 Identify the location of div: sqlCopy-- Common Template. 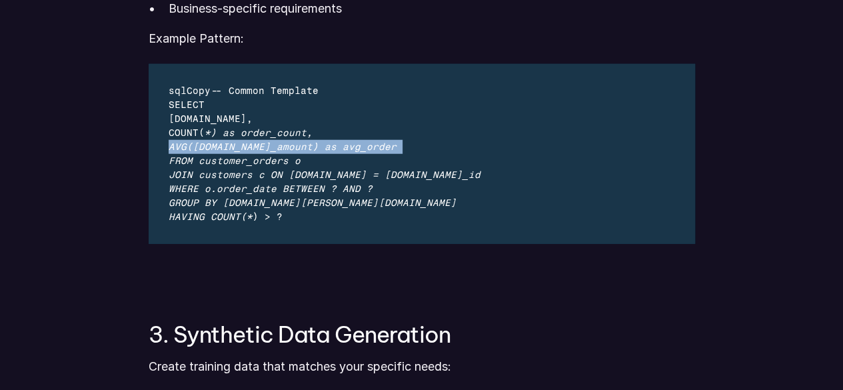
(325, 91).